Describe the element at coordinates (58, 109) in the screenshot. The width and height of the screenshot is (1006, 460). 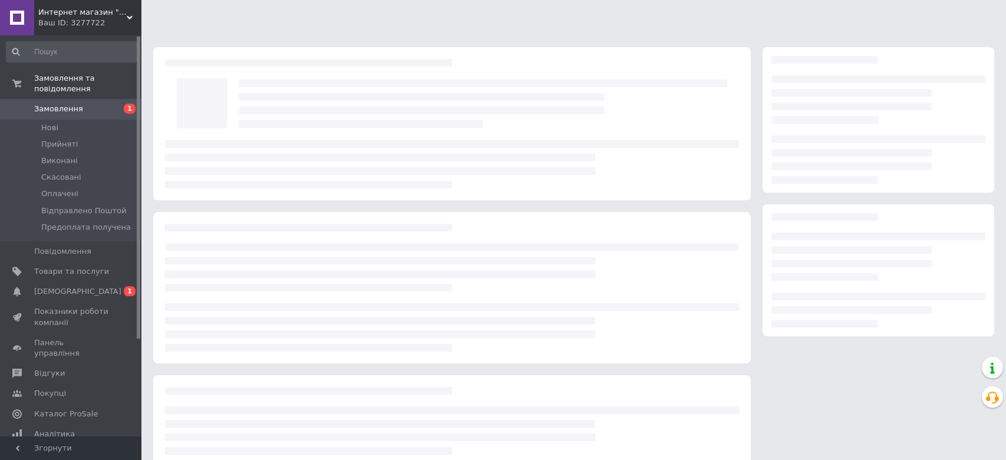
I see `span: Замовлення` at that location.